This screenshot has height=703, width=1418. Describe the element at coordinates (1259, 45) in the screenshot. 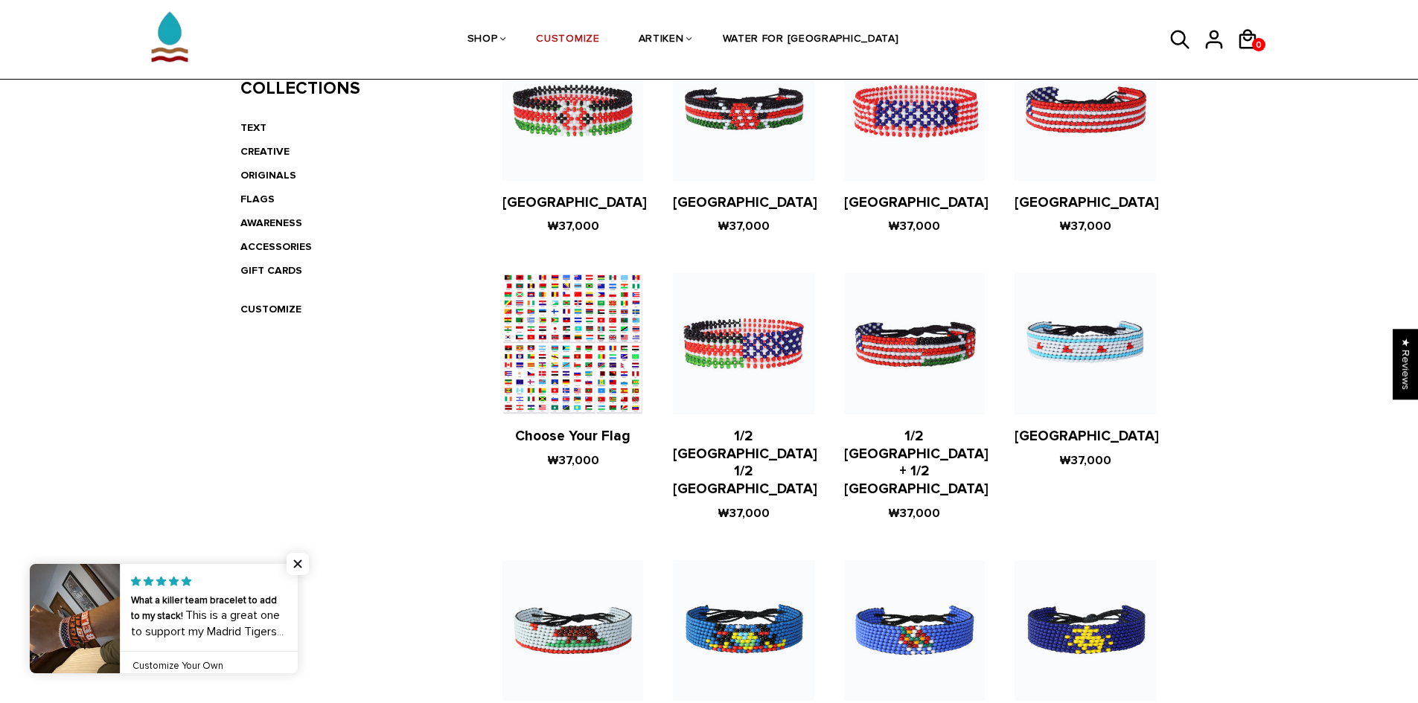

I see `a: 0` at that location.